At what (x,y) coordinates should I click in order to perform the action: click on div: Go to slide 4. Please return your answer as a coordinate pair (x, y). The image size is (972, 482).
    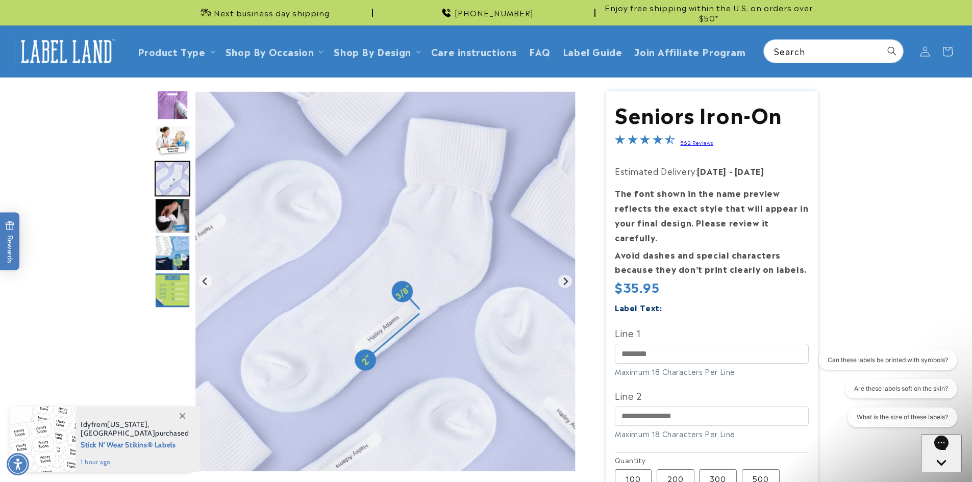
    Looking at the image, I should click on (172, 216).